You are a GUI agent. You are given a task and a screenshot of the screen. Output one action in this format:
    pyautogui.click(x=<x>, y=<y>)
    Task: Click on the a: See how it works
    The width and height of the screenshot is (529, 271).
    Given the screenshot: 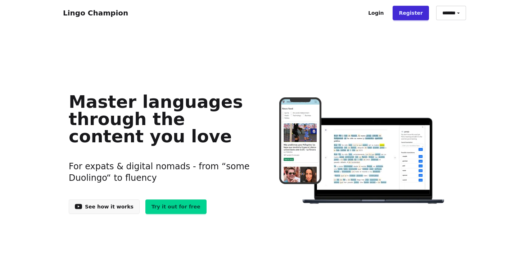 What is the action you would take?
    pyautogui.click(x=104, y=207)
    